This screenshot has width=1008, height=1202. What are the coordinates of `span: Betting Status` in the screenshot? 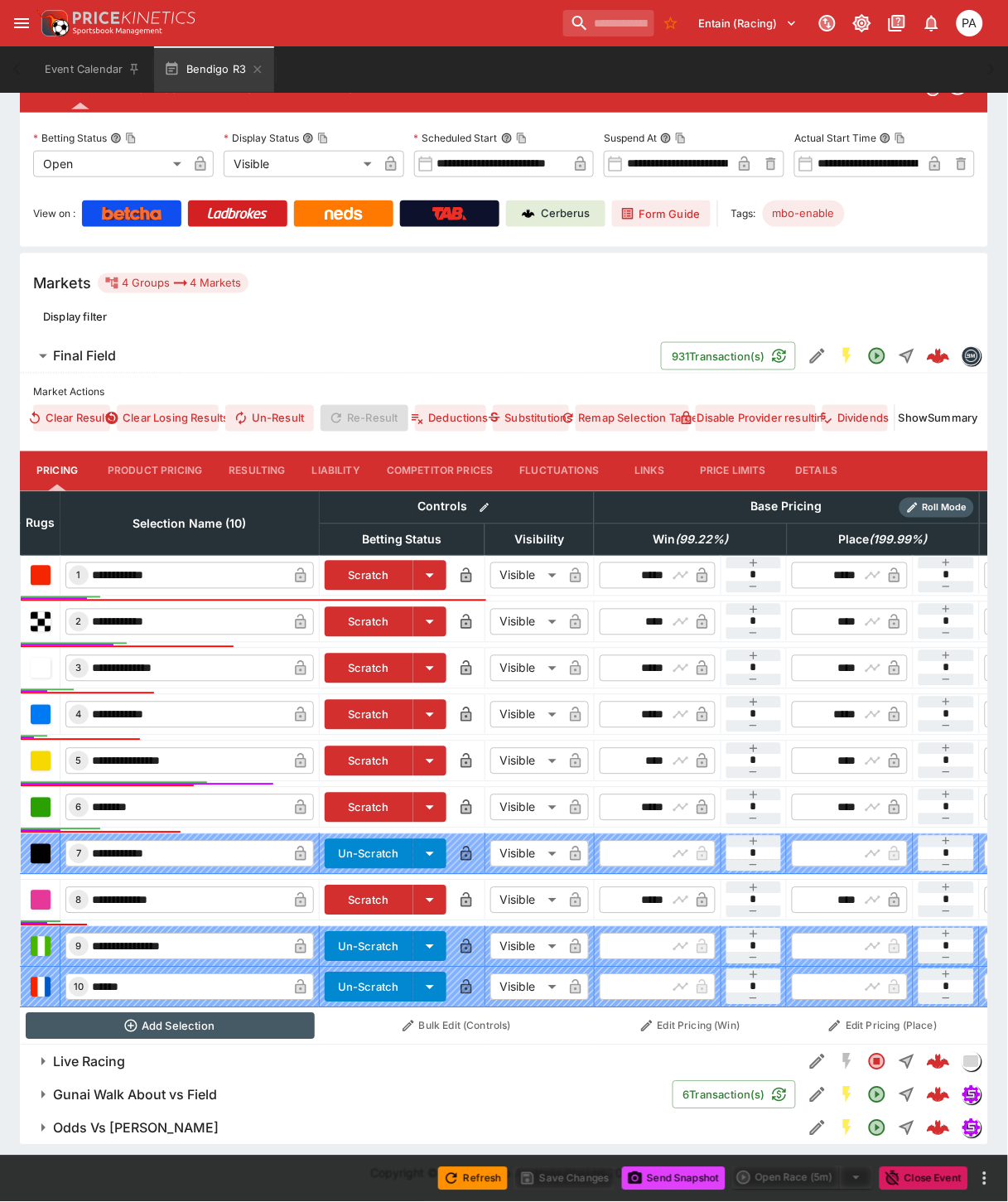 It's located at (402, 540).